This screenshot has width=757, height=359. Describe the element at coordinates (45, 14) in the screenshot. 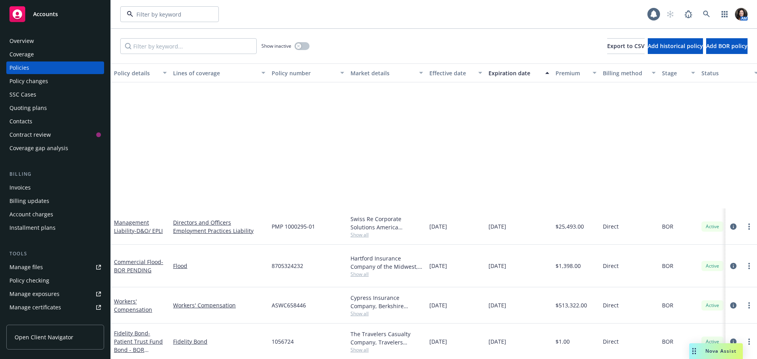

I see `span: Accounts` at that location.